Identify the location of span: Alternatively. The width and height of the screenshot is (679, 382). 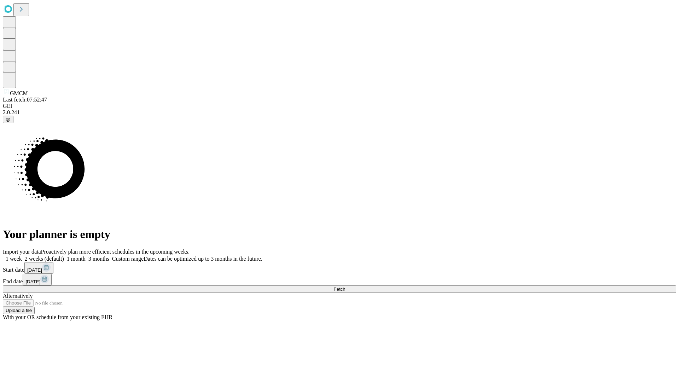
(18, 296).